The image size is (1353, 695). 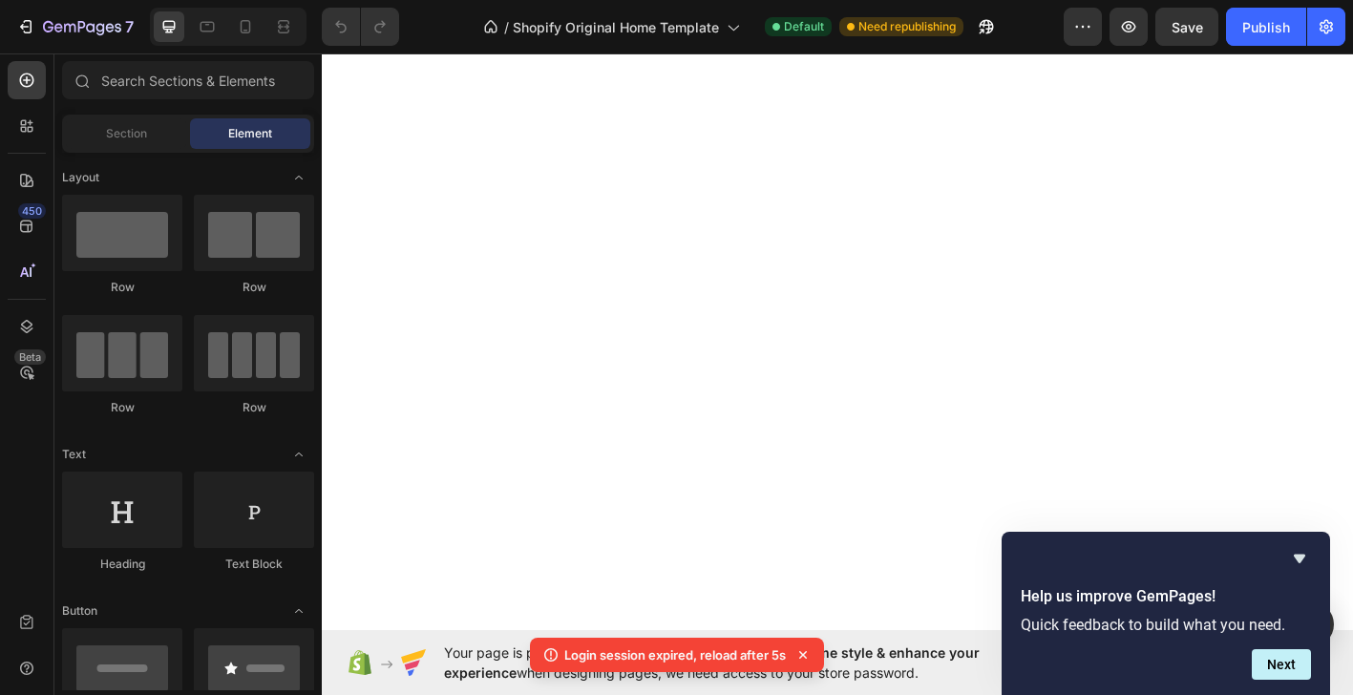 What do you see at coordinates (79, 611) in the screenshot?
I see `span: Button` at bounding box center [79, 611].